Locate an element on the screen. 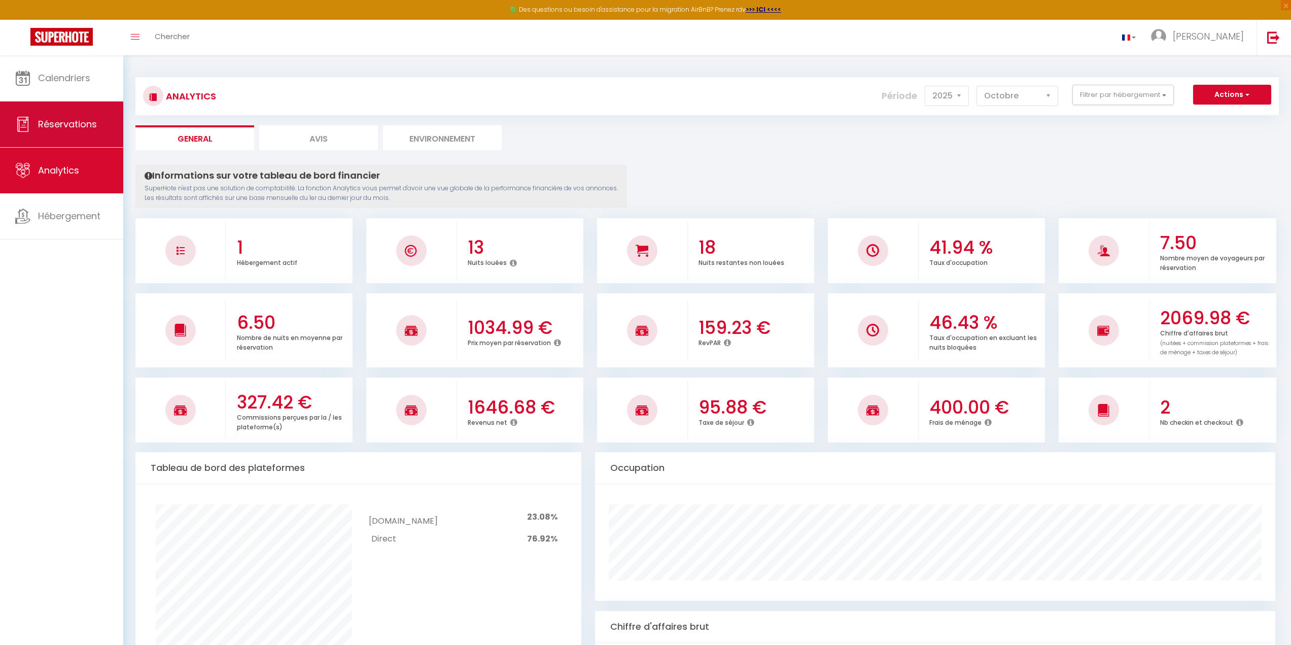 This screenshot has height=645, width=1291. td: Direct is located at coordinates (403, 539).